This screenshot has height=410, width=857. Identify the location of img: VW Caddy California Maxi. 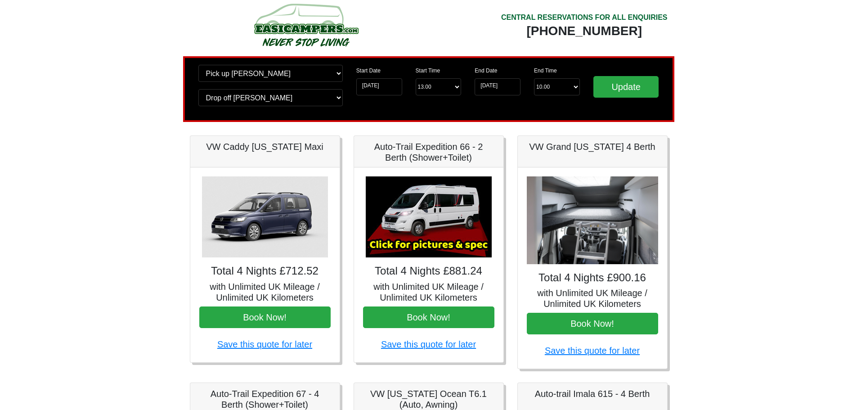
(265, 217).